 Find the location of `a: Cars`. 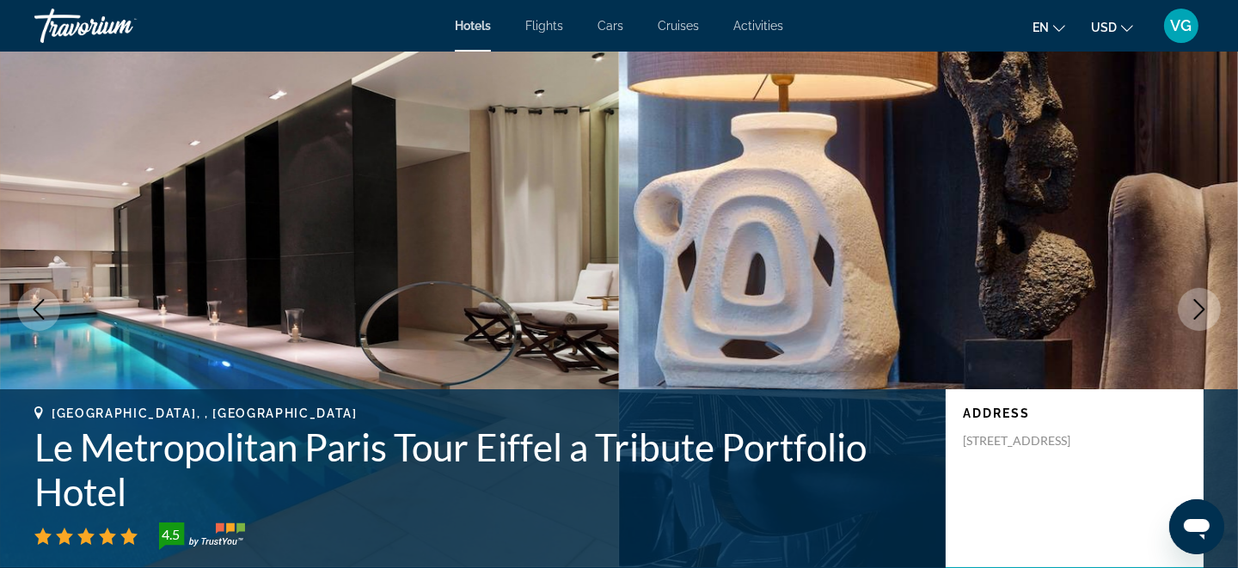

a: Cars is located at coordinates (610, 26).